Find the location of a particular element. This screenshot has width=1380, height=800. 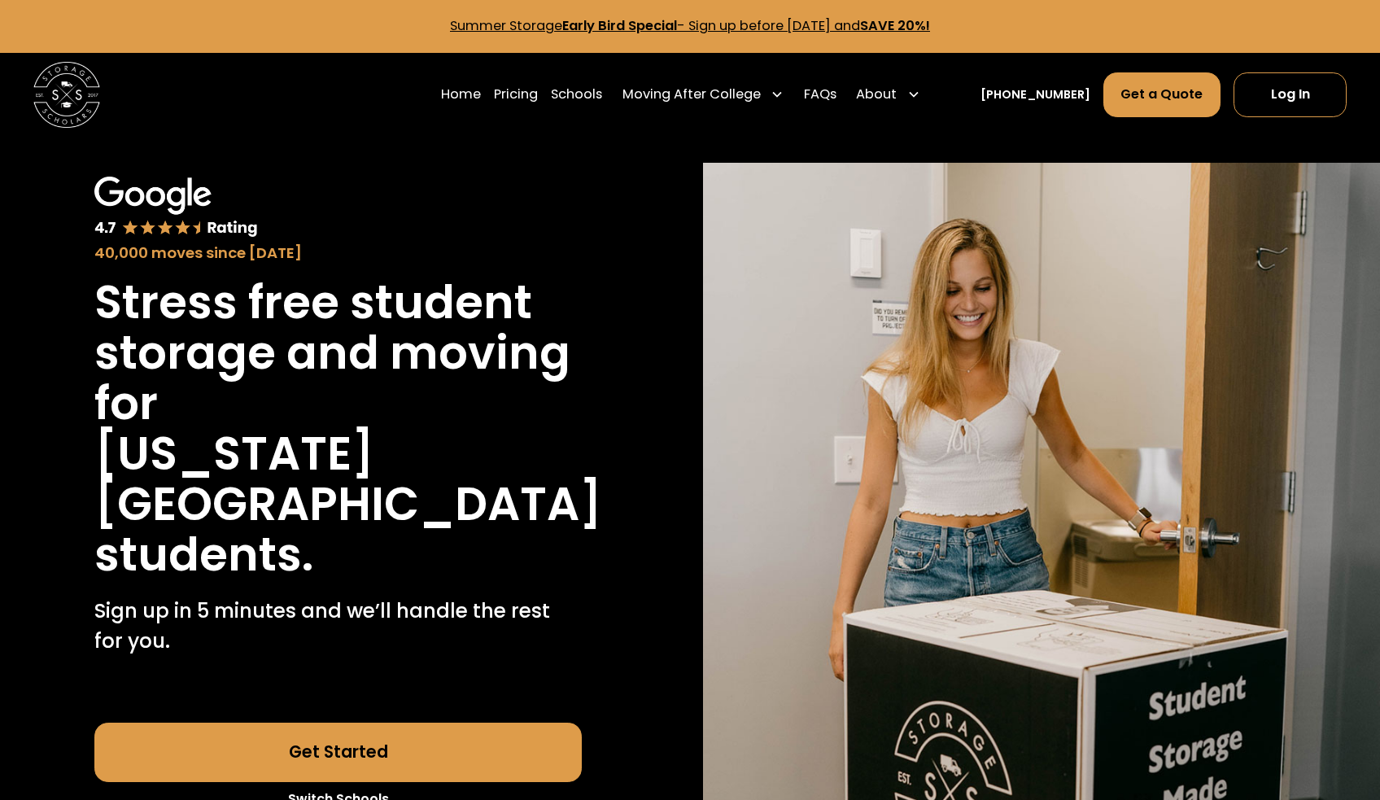

a: Get Started is located at coordinates (338, 752).